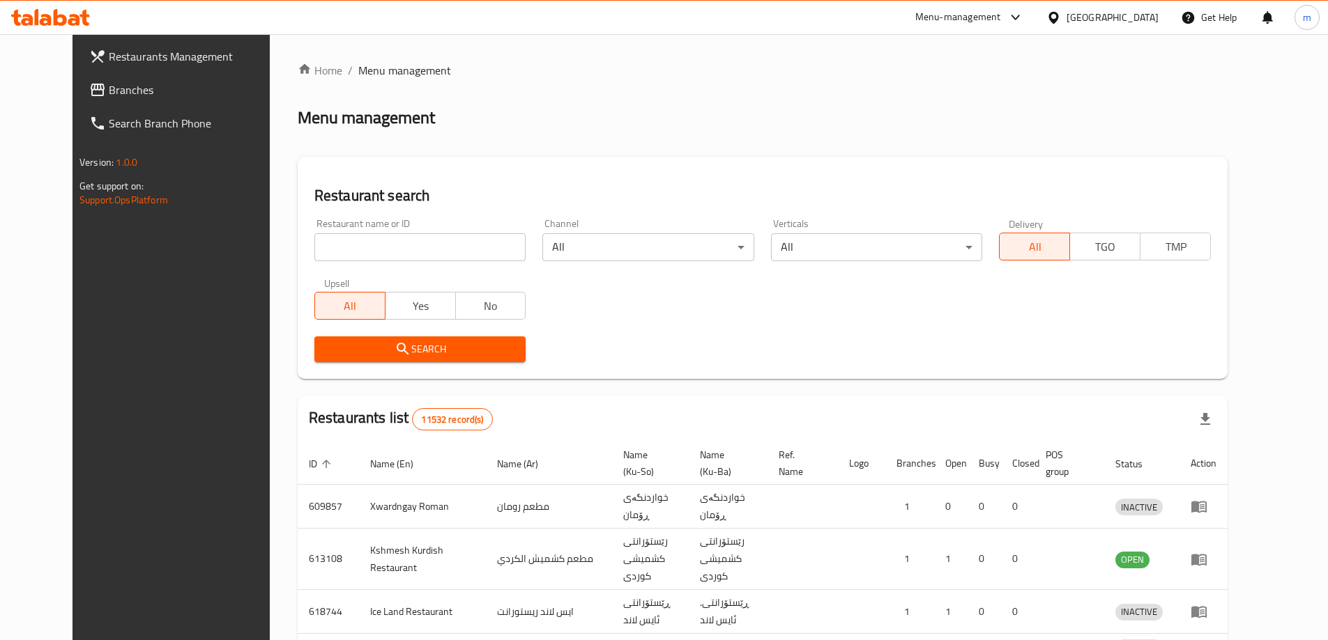  What do you see at coordinates (1132, 560) in the screenshot?
I see `span: OPEN` at bounding box center [1132, 560].